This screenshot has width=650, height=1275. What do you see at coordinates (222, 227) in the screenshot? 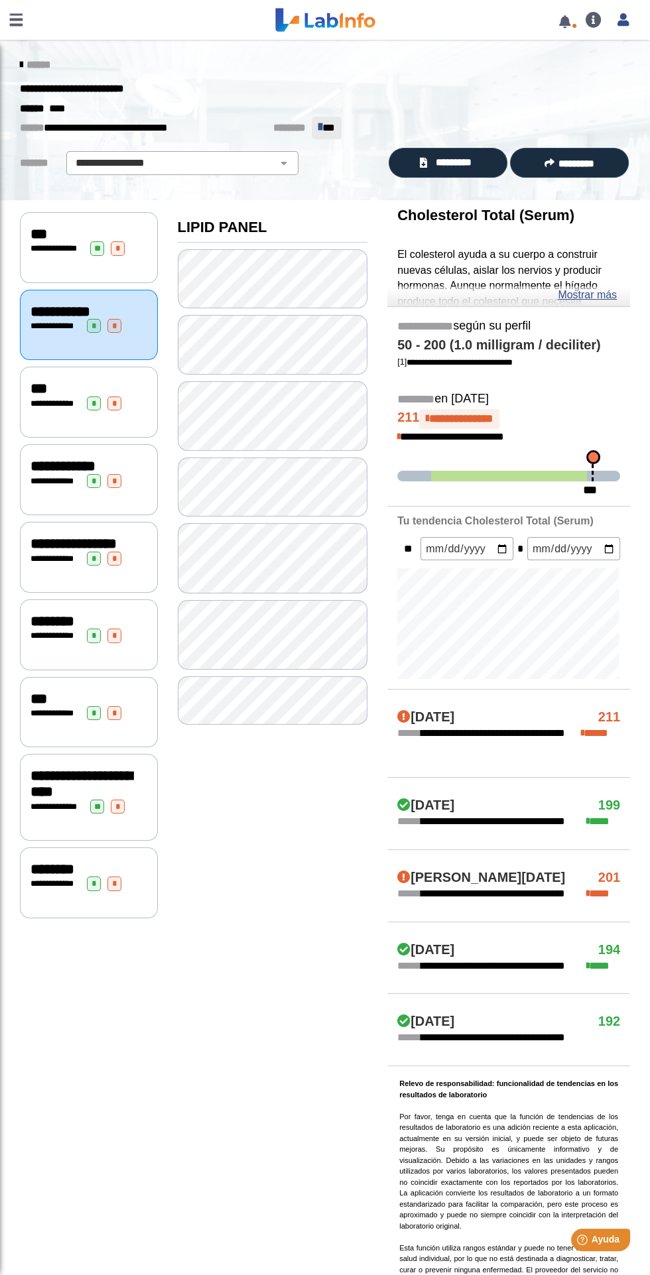
I see `b: LIPID PANEL` at bounding box center [222, 227].